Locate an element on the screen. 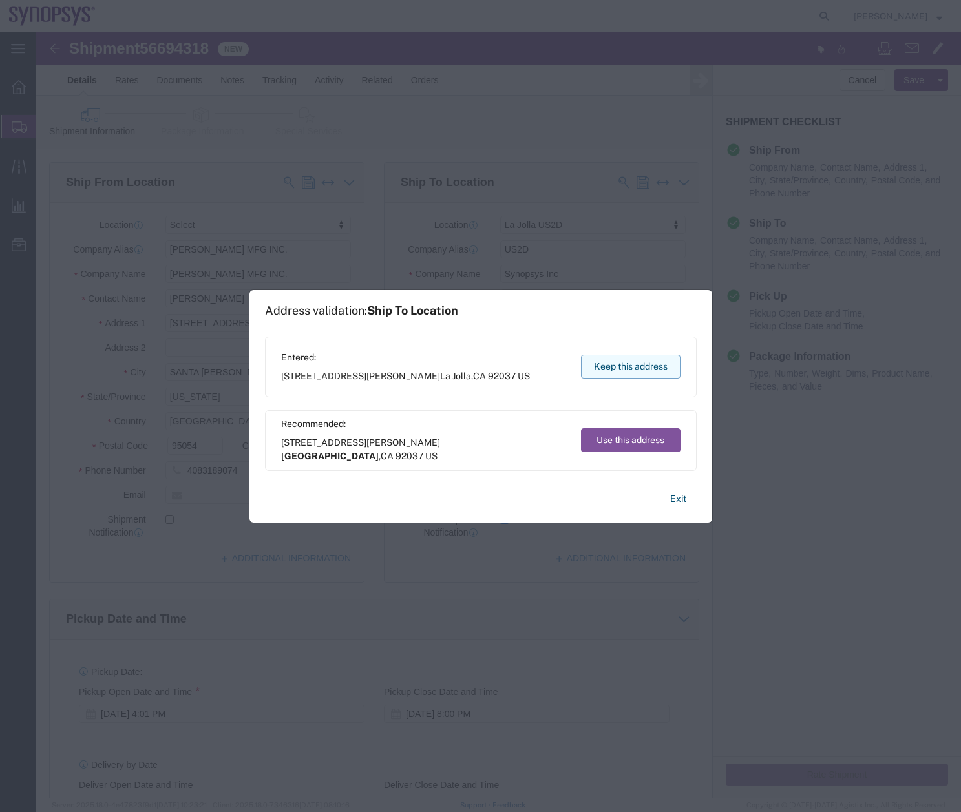  button: Keep this address is located at coordinates (631, 366).